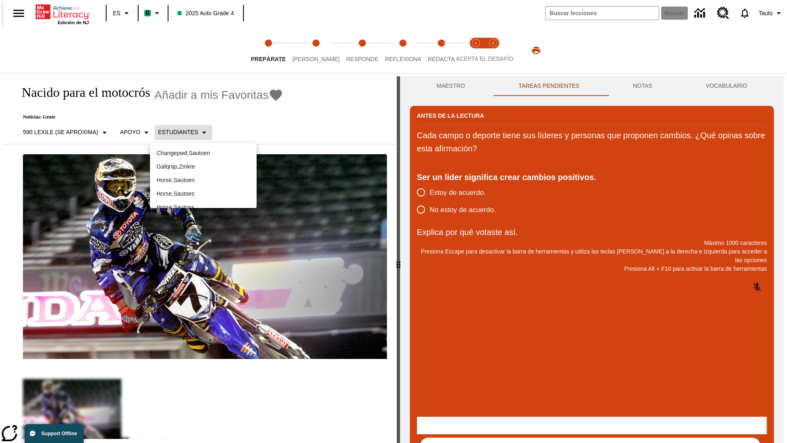 This screenshot has height=443, width=787. What do you see at coordinates (203, 207) in the screenshot?
I see `p: Horse , Sautoss` at bounding box center [203, 207].